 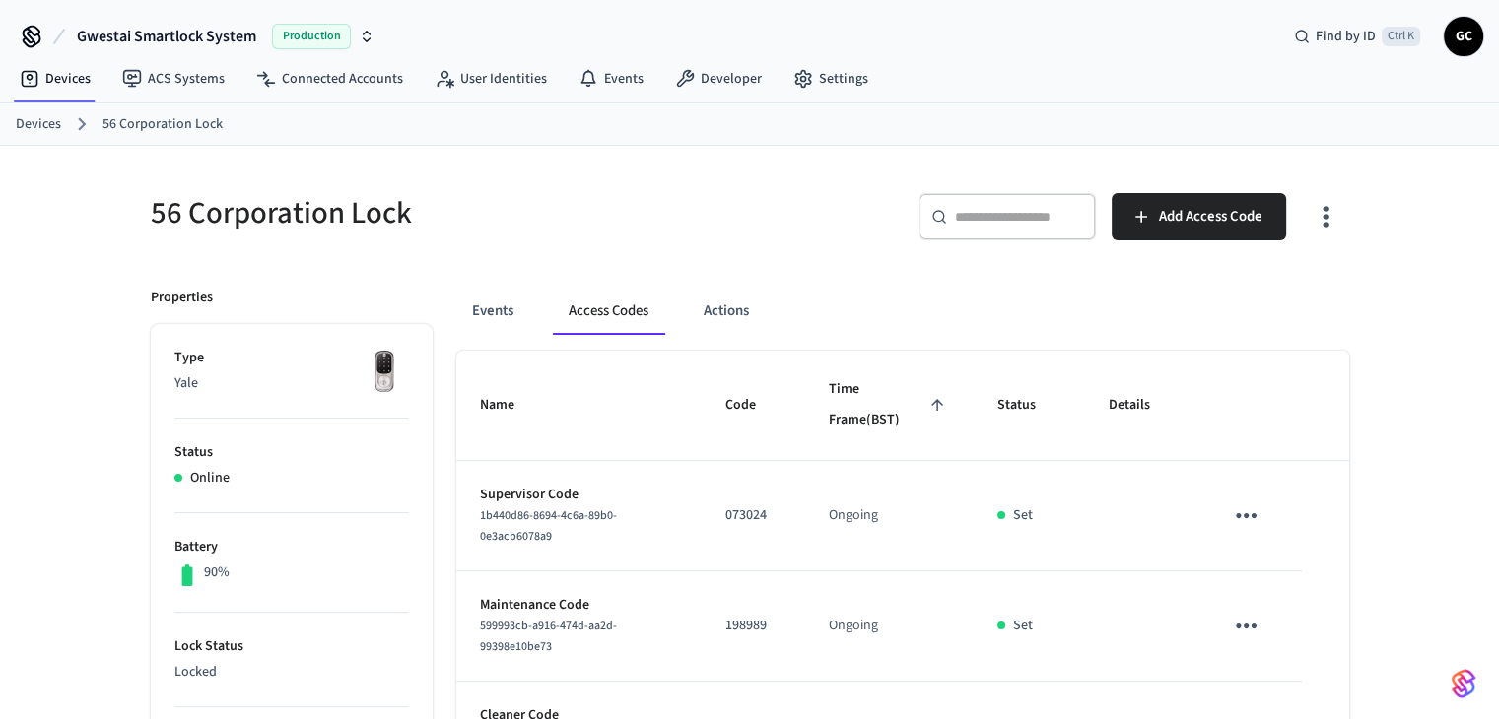 What do you see at coordinates (718, 79) in the screenshot?
I see `a: Developer` at bounding box center [718, 79].